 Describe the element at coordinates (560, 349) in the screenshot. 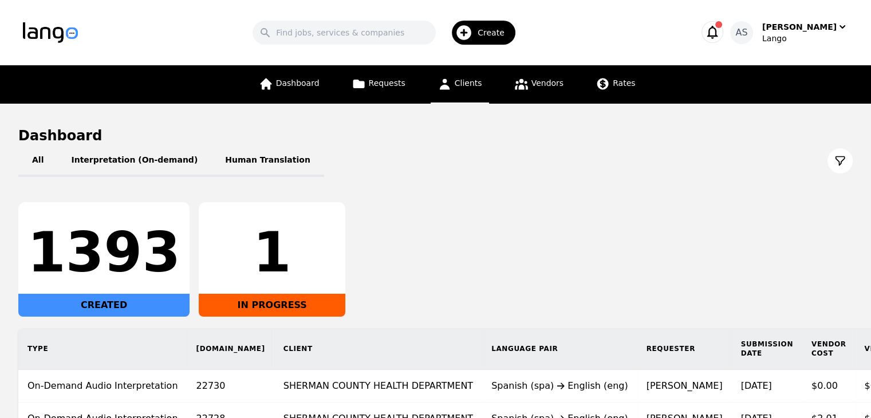

I see `th: Language Pair` at that location.